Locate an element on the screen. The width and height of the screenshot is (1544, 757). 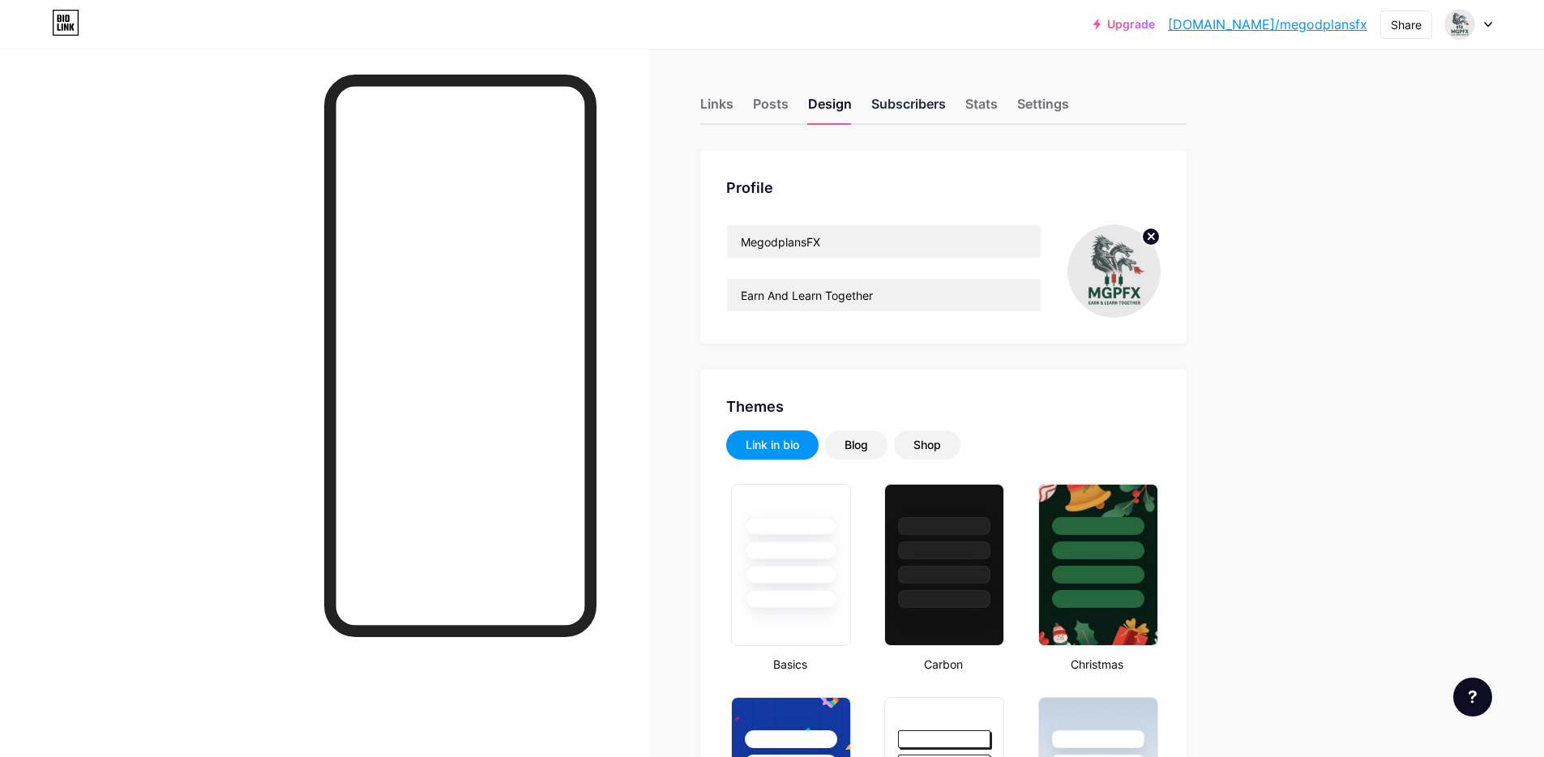
div: Carbon is located at coordinates (943, 664).